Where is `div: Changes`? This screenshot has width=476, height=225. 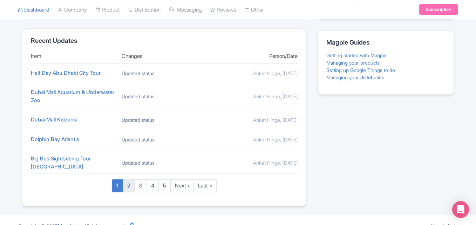 div: Changes is located at coordinates (164, 56).